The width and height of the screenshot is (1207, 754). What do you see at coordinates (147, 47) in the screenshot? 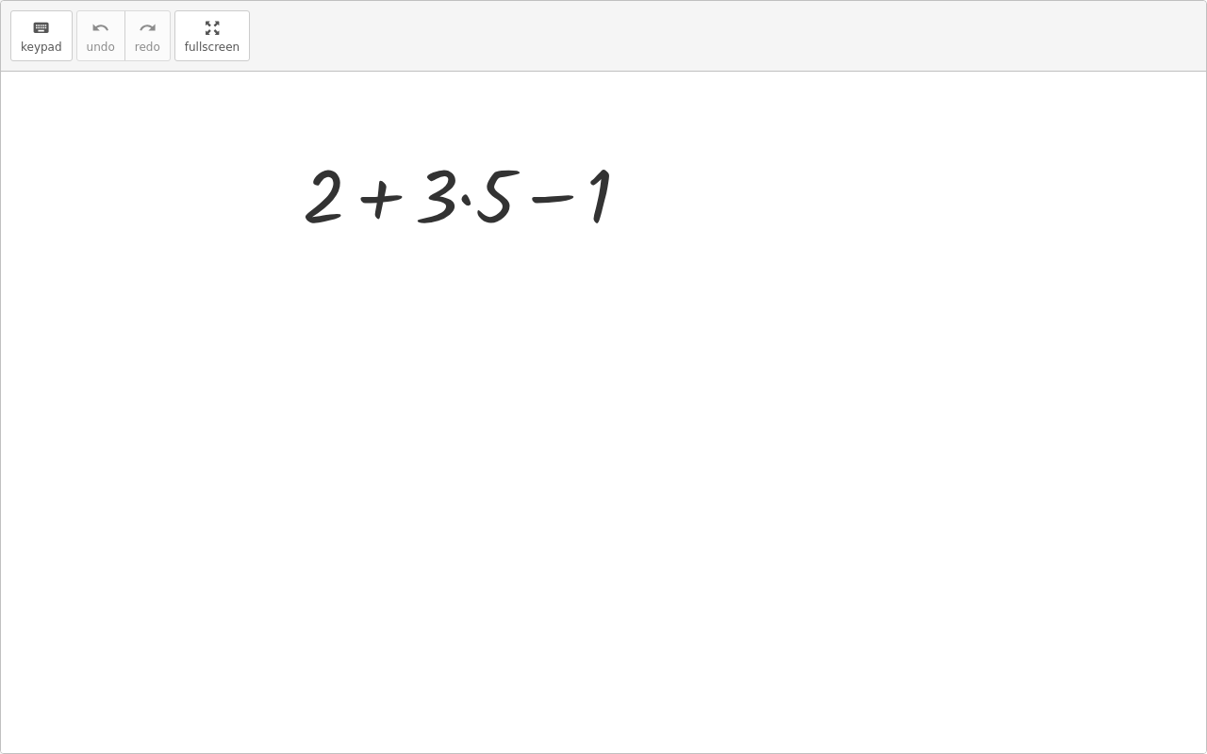
I see `span: redo` at bounding box center [147, 47].